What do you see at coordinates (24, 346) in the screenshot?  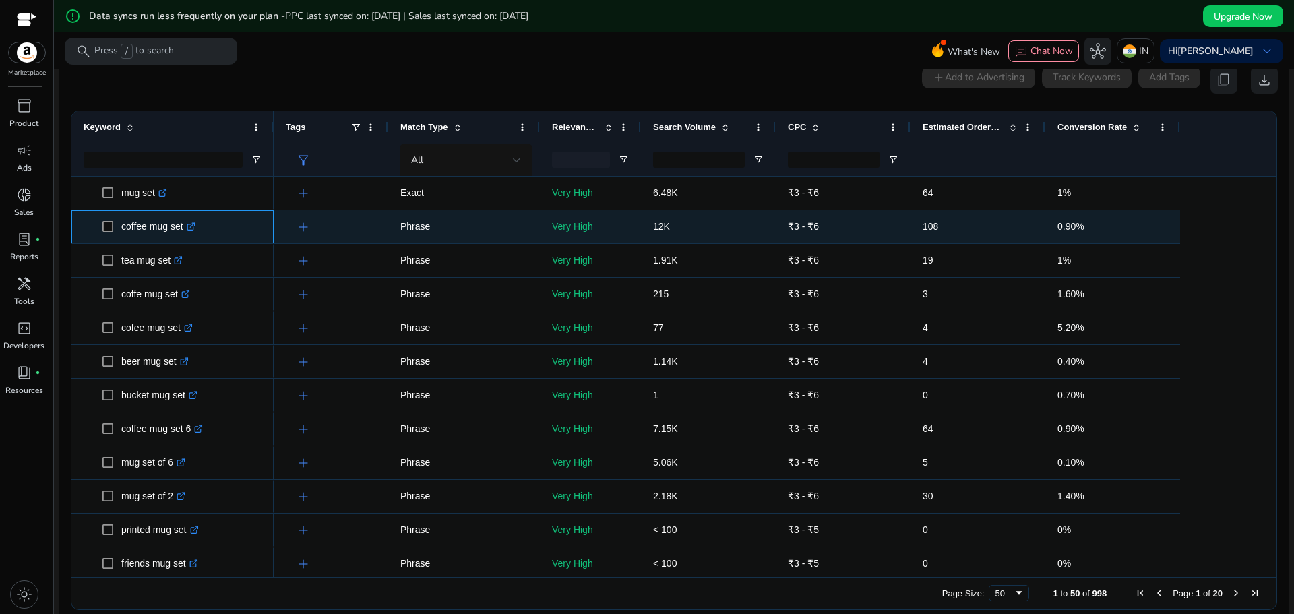 I see `p: Developers` at bounding box center [24, 346].